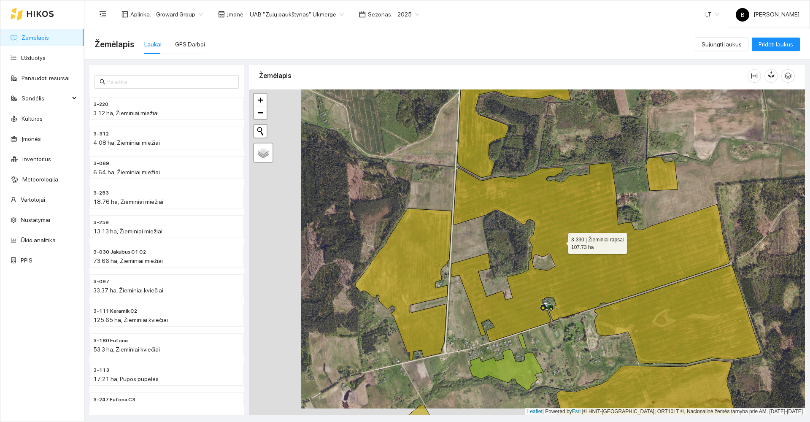 This screenshot has width=810, height=422. What do you see at coordinates (128, 202) in the screenshot?
I see `span: 18.76 ha, Žieminiai miežiai` at bounding box center [128, 202].